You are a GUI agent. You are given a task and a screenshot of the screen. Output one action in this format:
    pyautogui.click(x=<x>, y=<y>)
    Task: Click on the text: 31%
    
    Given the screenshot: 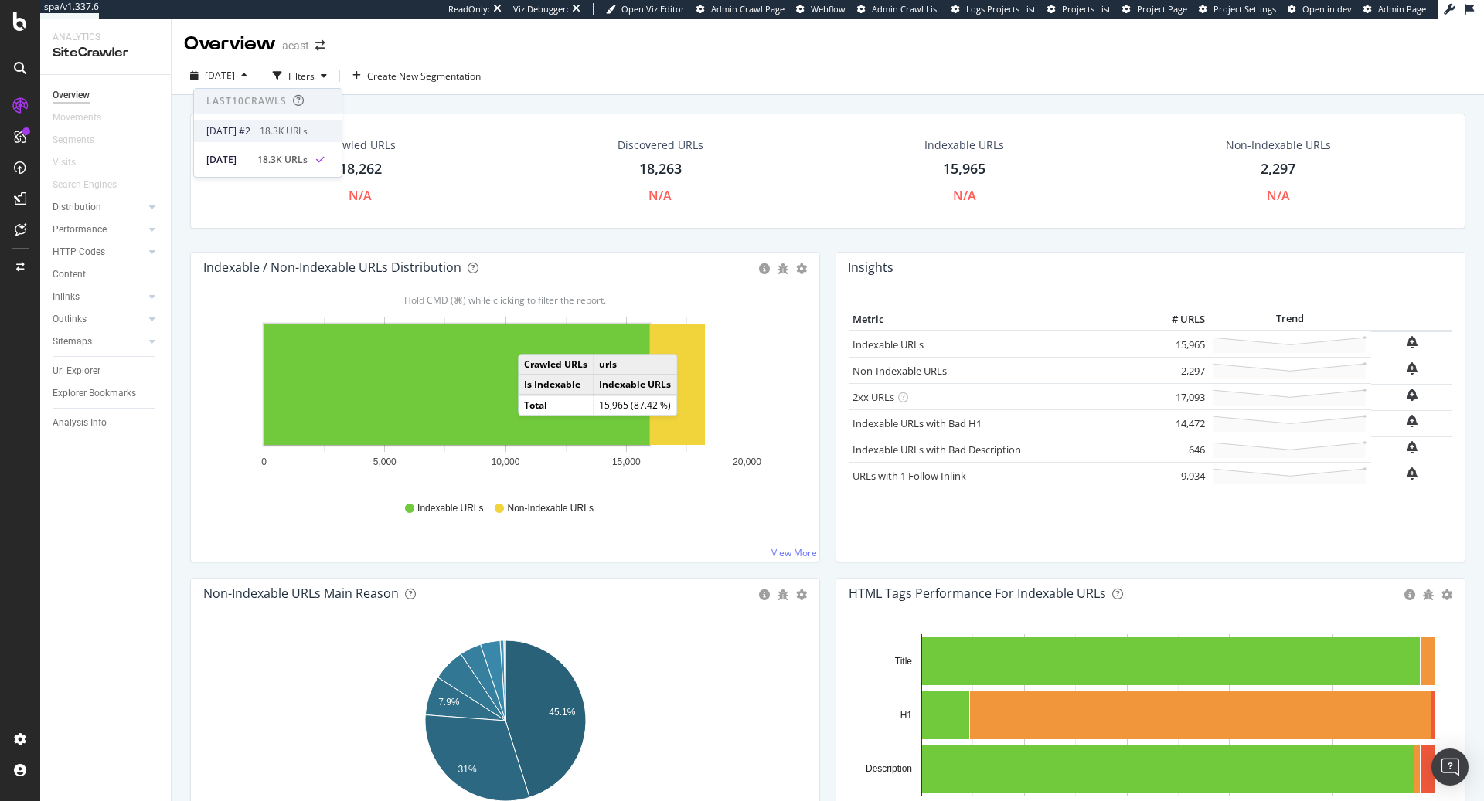 What is the action you would take?
    pyautogui.click(x=468, y=770)
    